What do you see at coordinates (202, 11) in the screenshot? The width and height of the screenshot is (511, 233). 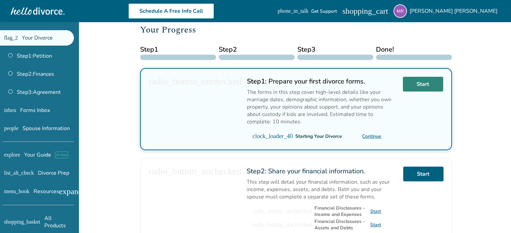 I see `a: Schedule A Free Info Call` at bounding box center [202, 11].